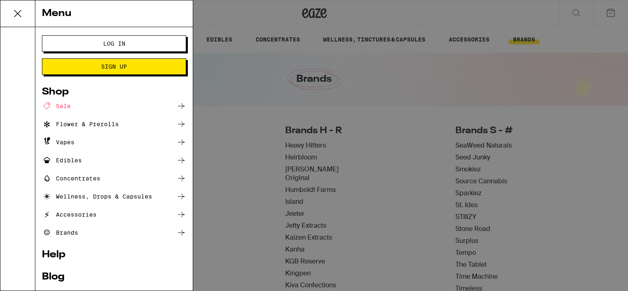 The image size is (628, 291). What do you see at coordinates (114, 92) in the screenshot?
I see `a: Shop` at bounding box center [114, 92].